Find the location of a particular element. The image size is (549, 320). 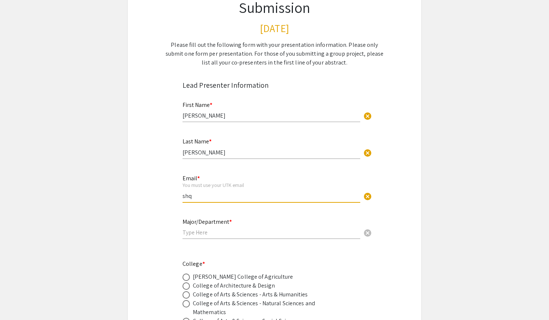

div: College of Architecture & Design is located at coordinates (234, 285).